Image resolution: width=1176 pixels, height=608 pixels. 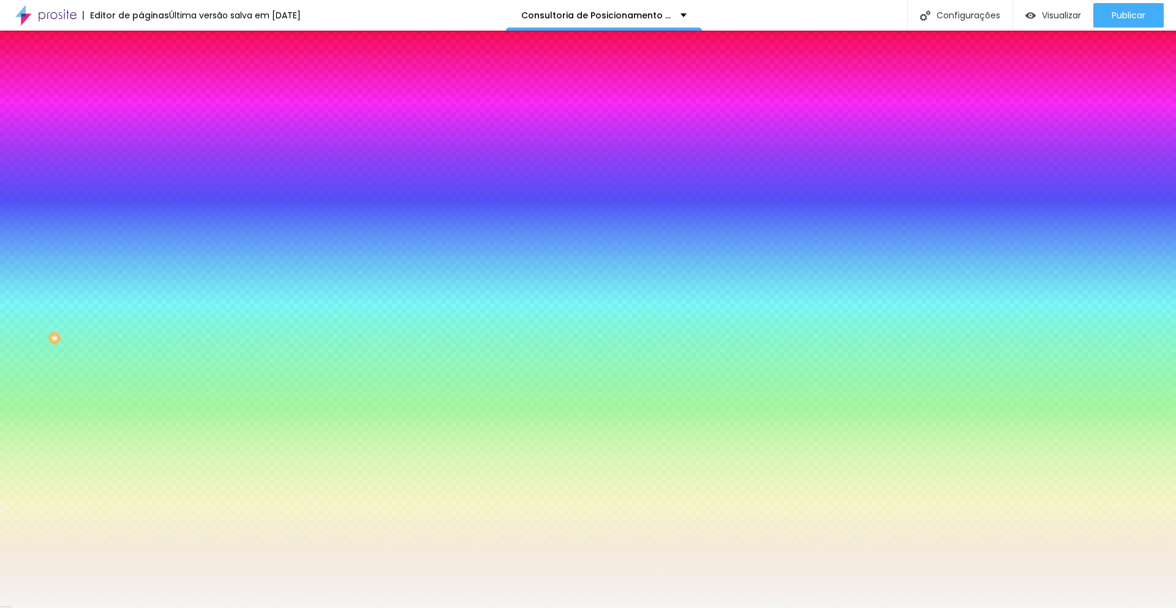 What do you see at coordinates (1030, 15) in the screenshot?
I see `img: view-1.svg` at bounding box center [1030, 15].